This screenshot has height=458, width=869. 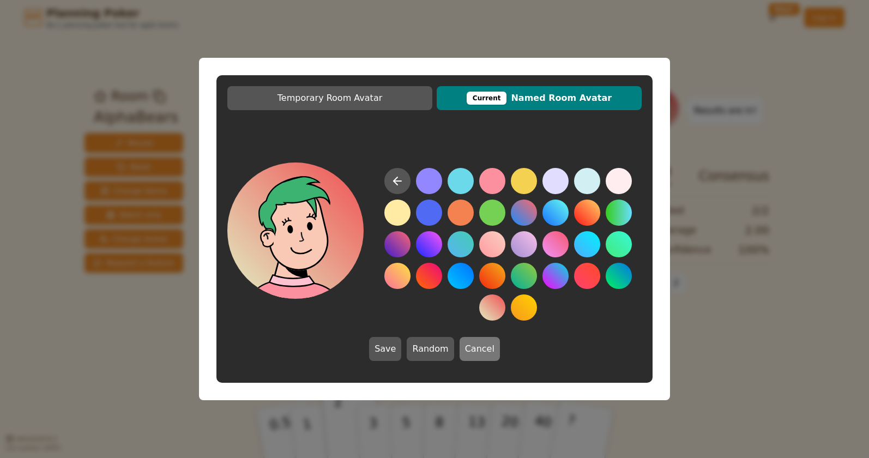 What do you see at coordinates (430, 349) in the screenshot?
I see `button: Random` at bounding box center [430, 349].